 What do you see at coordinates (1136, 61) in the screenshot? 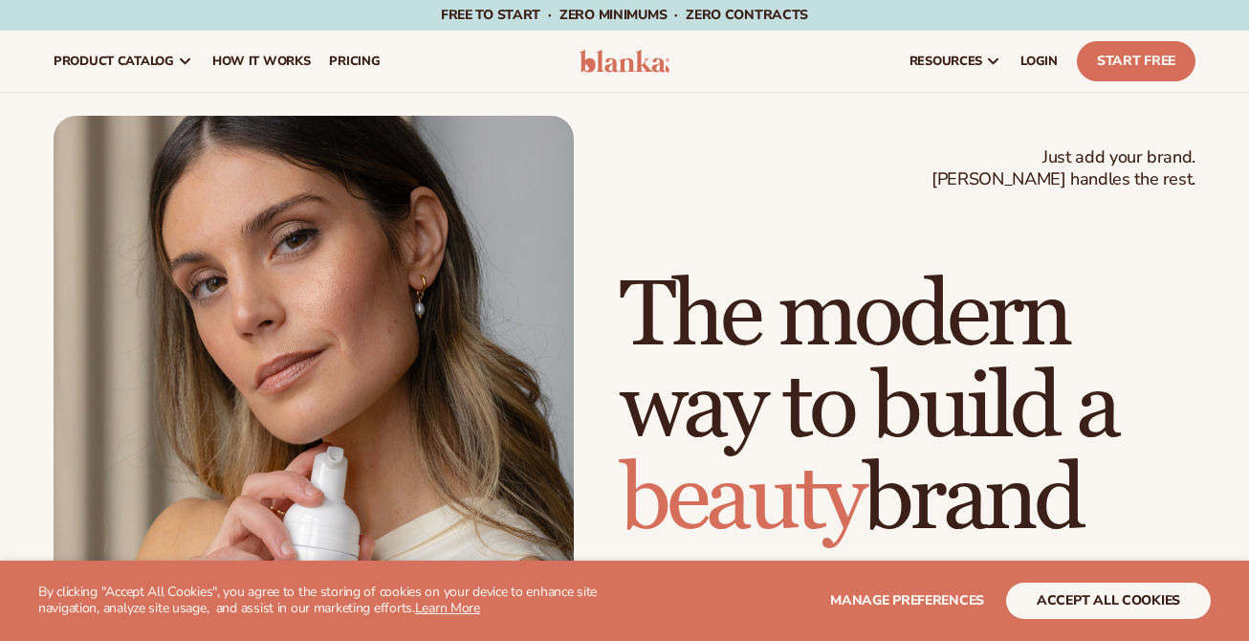
I see `a: Start Free` at bounding box center [1136, 61].